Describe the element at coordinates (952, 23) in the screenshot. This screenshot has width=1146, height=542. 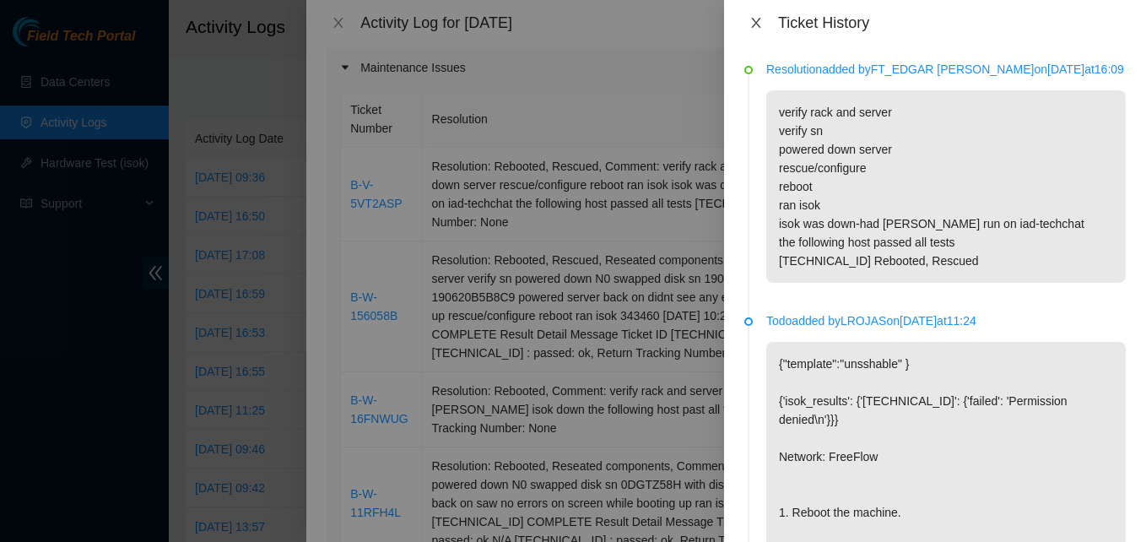
I see `div: Ticket History` at that location.